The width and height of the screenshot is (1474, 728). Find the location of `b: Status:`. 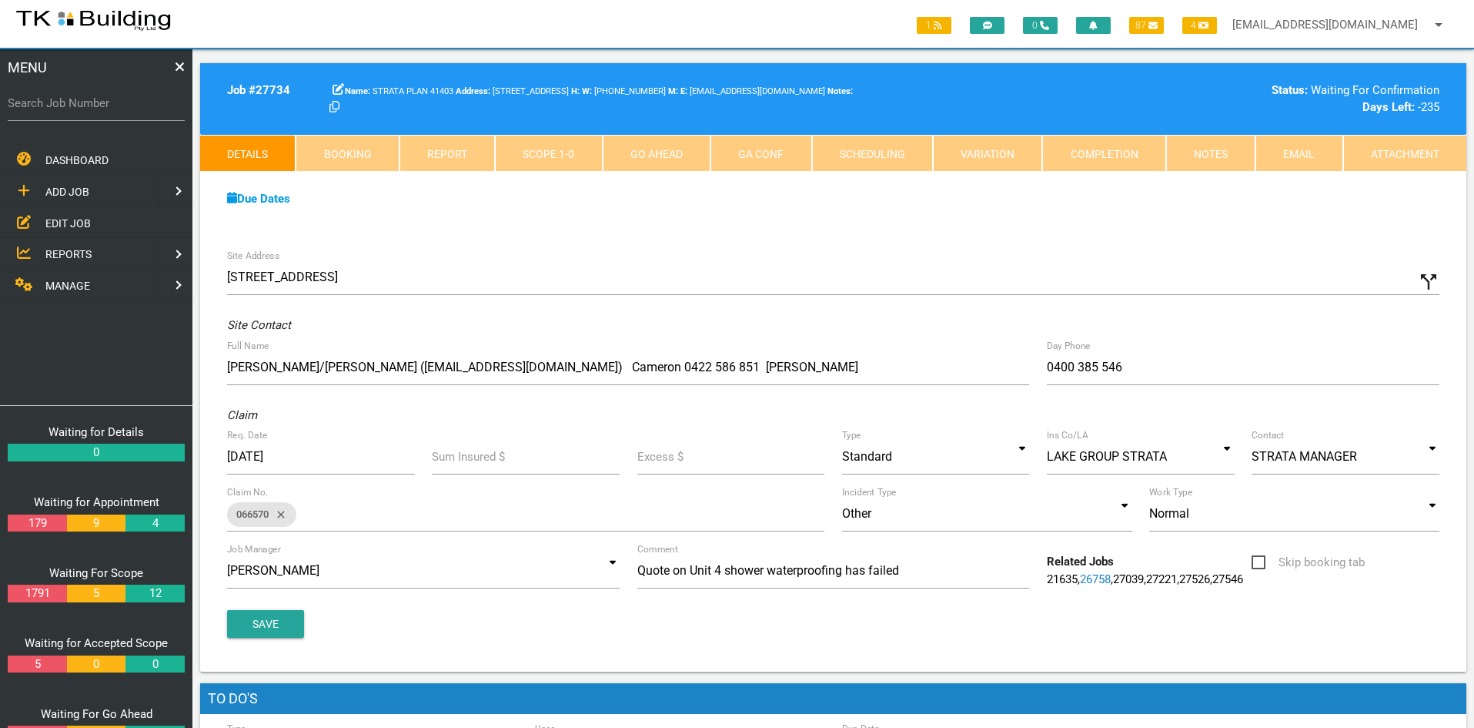

b: Status: is located at coordinates (1290, 90).